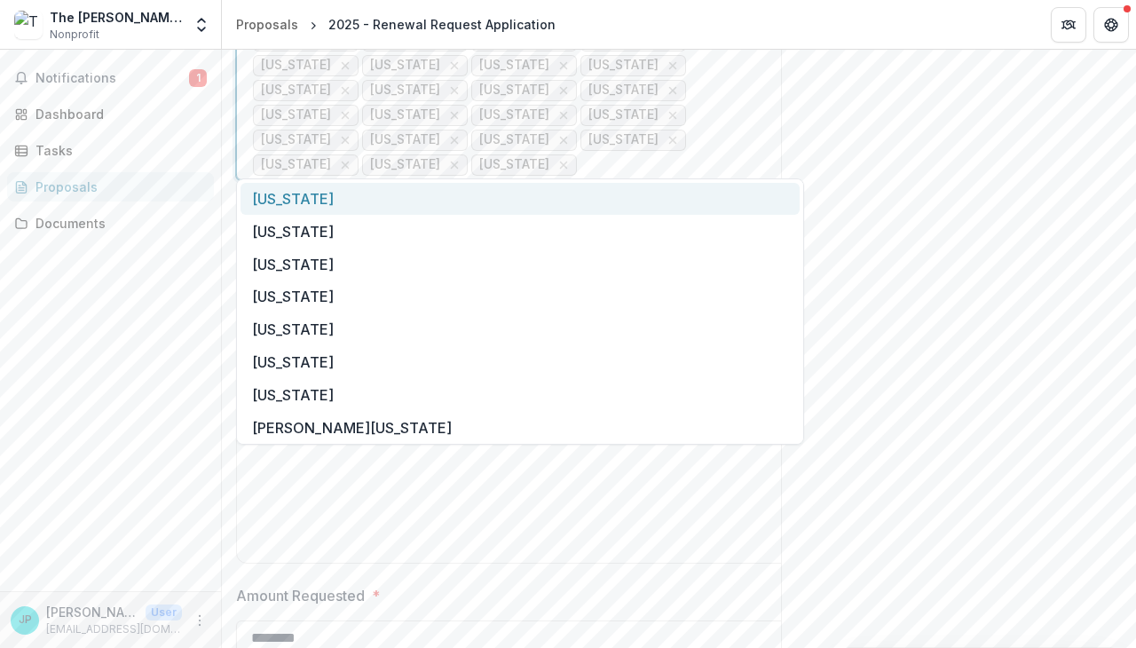 Image resolution: width=1136 pixels, height=648 pixels. What do you see at coordinates (110, 78) in the screenshot?
I see `button: Notifications1` at bounding box center [110, 78].